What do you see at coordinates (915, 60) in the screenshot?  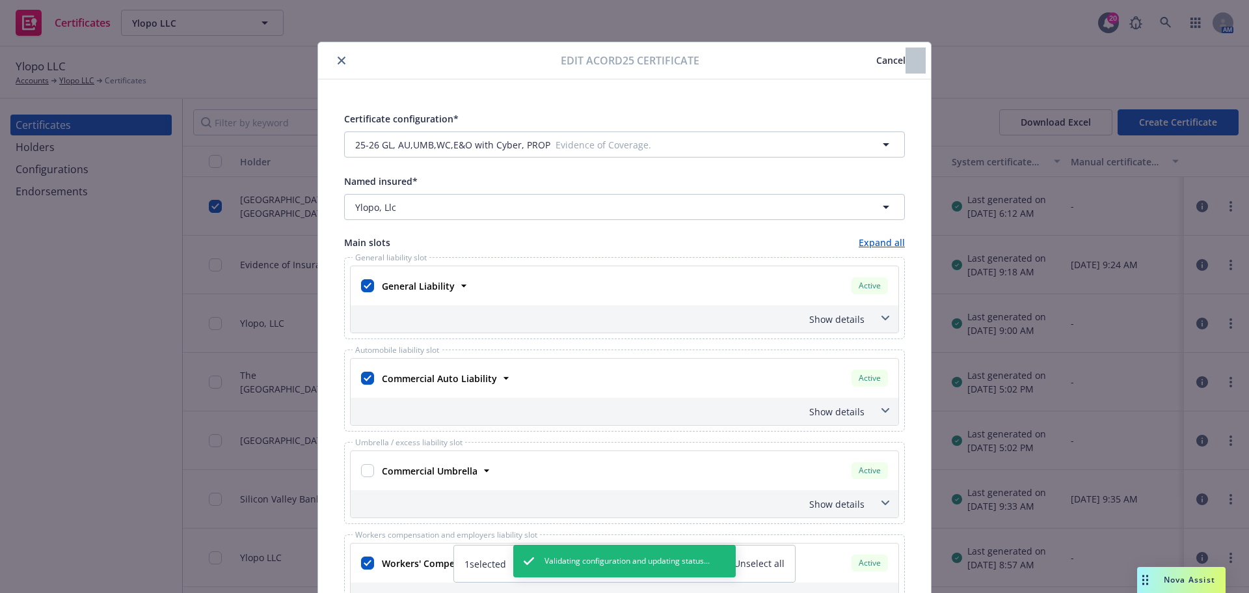 I see `button: Save` at bounding box center [915, 60].